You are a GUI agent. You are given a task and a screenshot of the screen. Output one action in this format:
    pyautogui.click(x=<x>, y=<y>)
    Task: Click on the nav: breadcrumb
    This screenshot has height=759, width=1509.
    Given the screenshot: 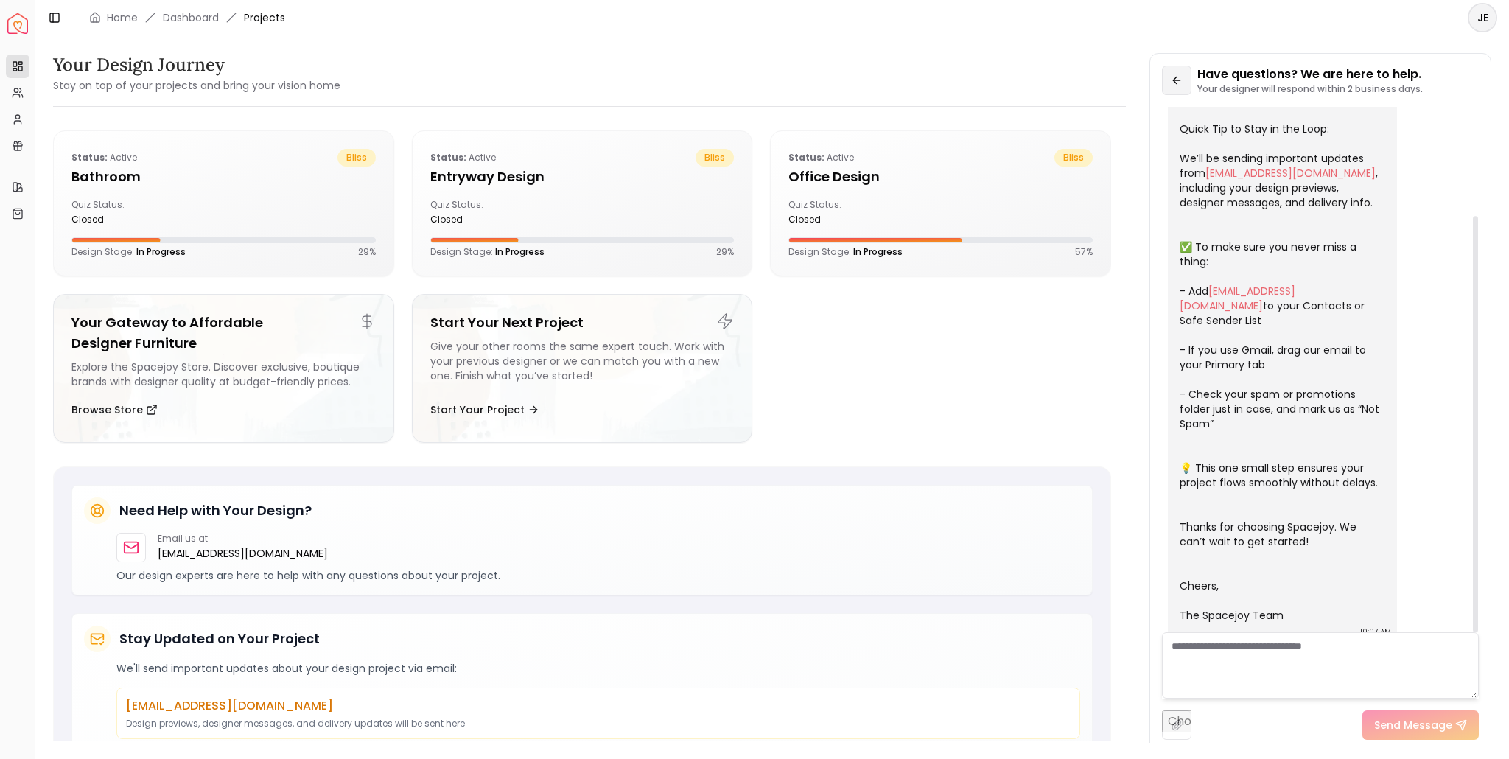 What is the action you would take?
    pyautogui.click(x=187, y=18)
    